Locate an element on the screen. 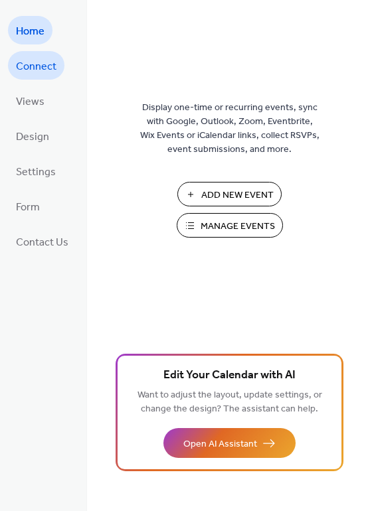  span: Form is located at coordinates (28, 207).